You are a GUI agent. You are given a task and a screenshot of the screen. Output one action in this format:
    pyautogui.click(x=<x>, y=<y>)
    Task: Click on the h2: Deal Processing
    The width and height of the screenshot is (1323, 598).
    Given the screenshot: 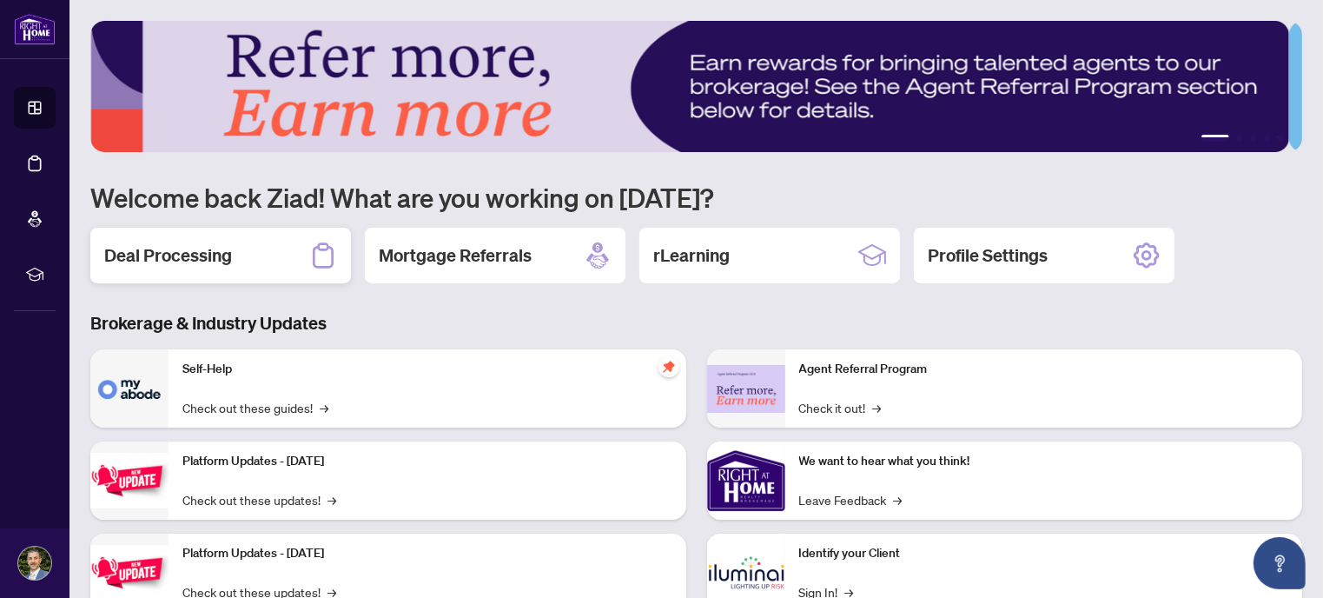 What is the action you would take?
    pyautogui.click(x=168, y=255)
    